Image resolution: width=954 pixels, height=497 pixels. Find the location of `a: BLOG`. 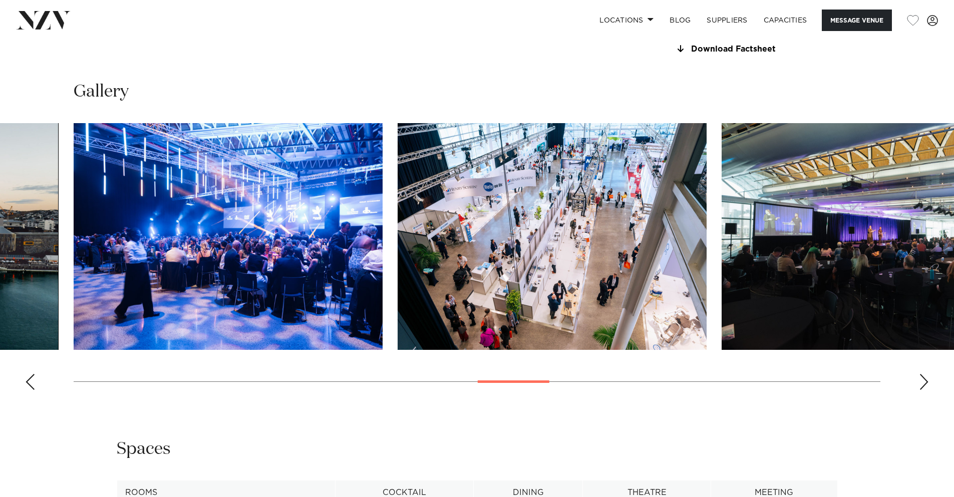

a: BLOG is located at coordinates (680, 20).